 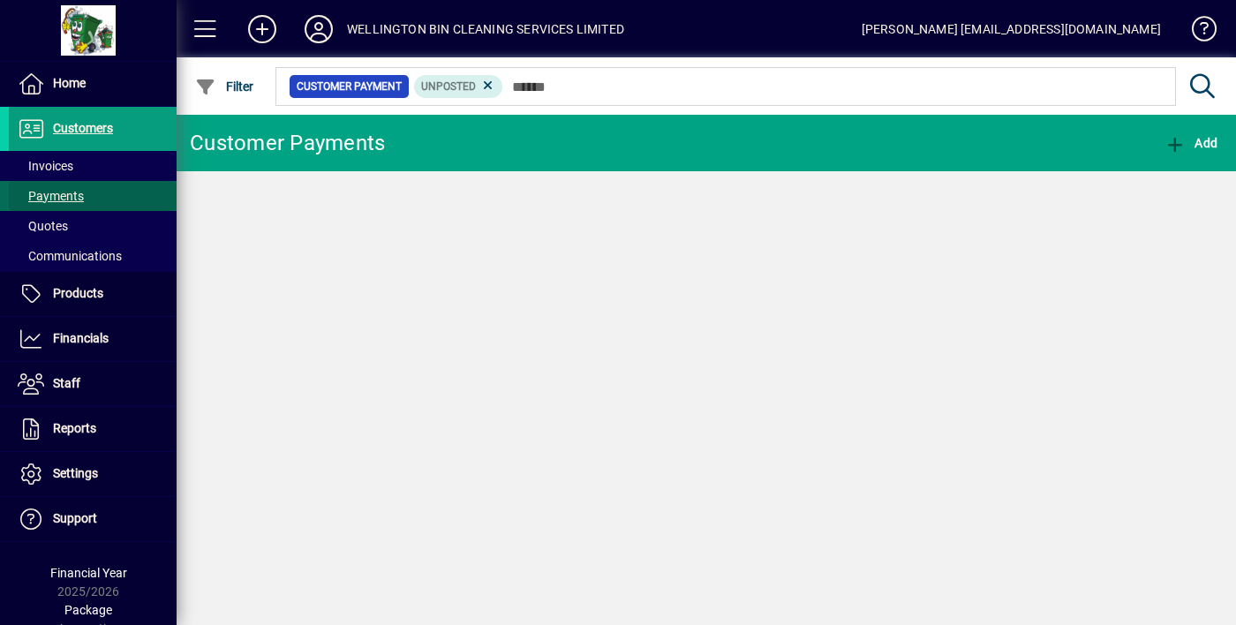 What do you see at coordinates (78, 293) in the screenshot?
I see `span: Products` at bounding box center [78, 293].